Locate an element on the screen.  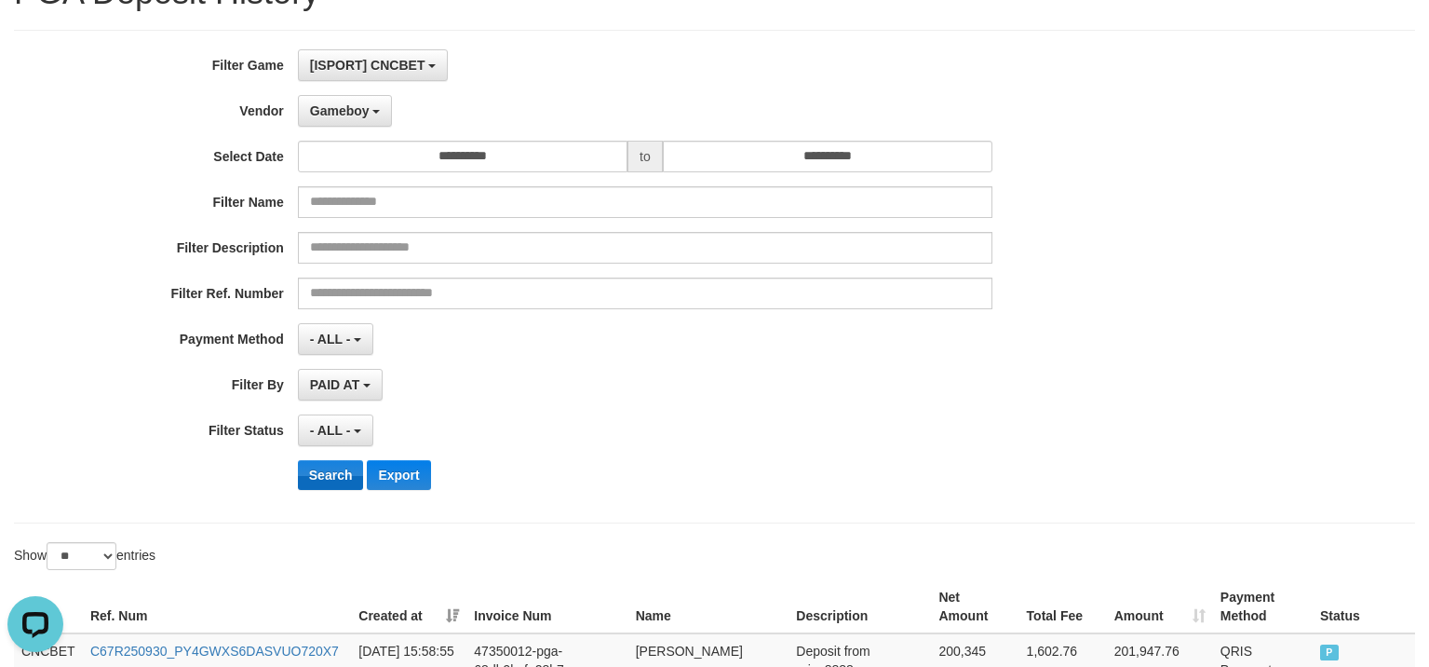
th: Description is located at coordinates (859, 606).